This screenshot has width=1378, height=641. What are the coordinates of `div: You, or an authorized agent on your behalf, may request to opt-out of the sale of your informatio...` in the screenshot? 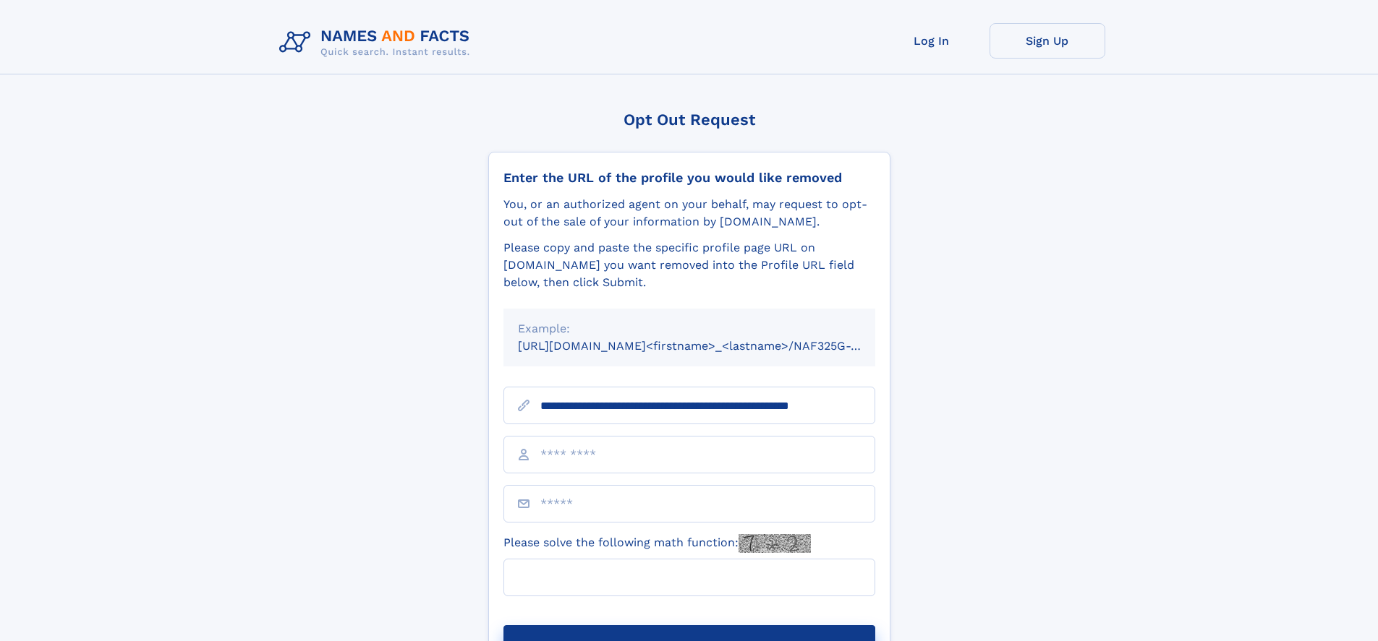 It's located at (689, 213).